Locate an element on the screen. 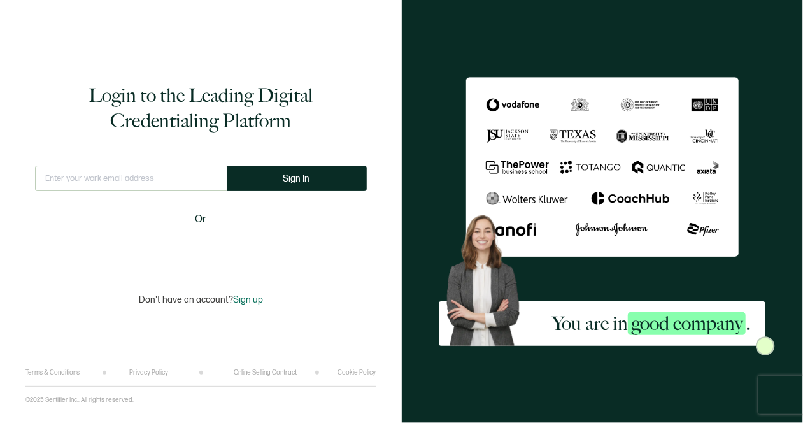 The image size is (803, 423). img: Sertifier Login - You are in <span class="strong-h">good company</span>. Hero is located at coordinates (488, 277).